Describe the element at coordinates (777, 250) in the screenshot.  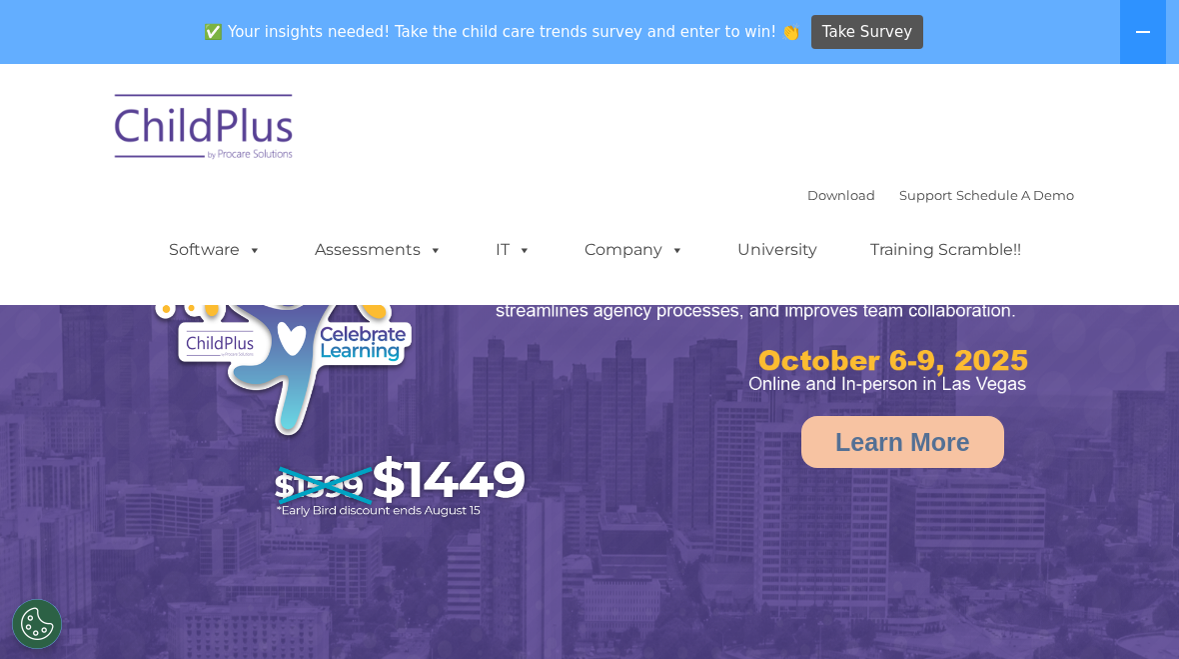
I see `a: University` at that location.